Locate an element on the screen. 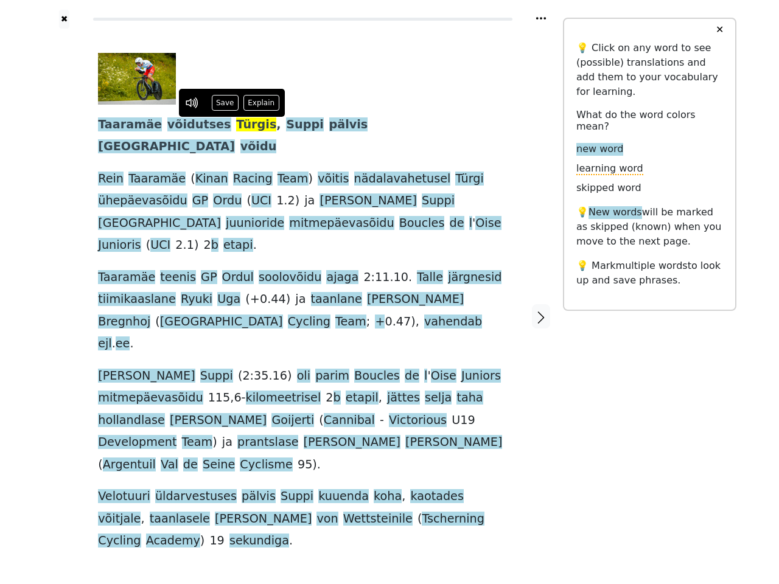 The width and height of the screenshot is (779, 584). span: 47 is located at coordinates (403, 322).